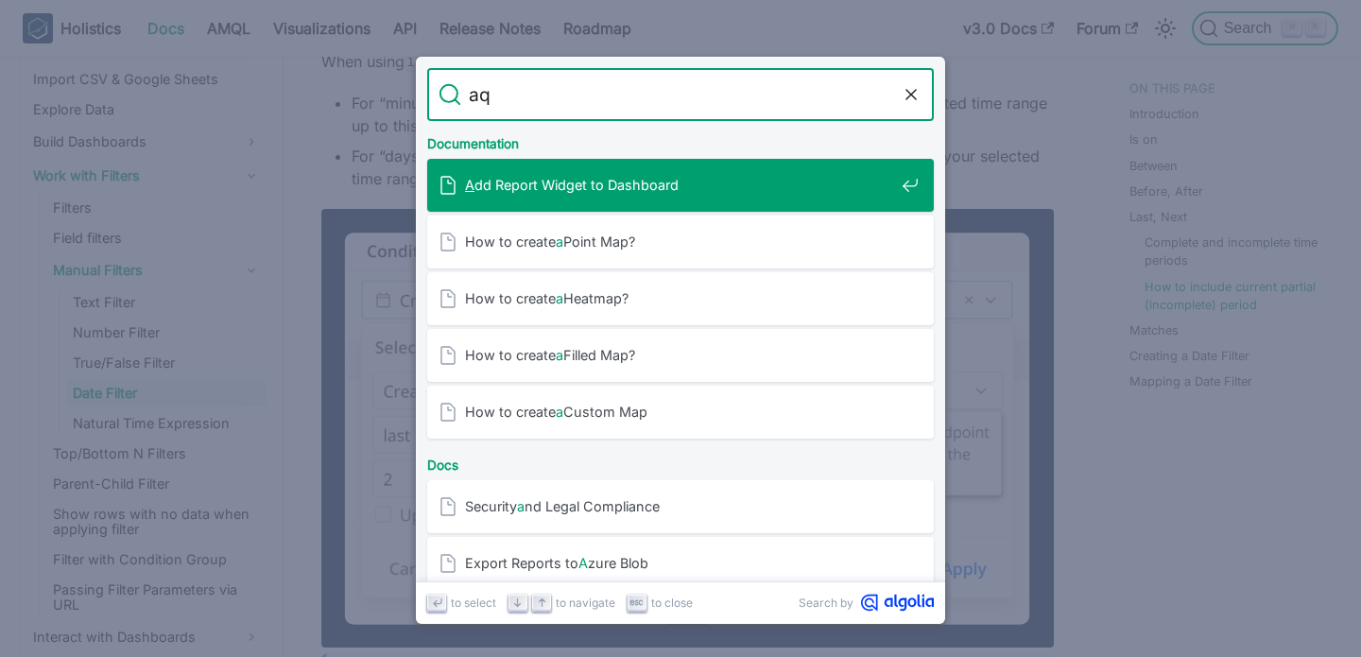  Describe the element at coordinates (680, 299) in the screenshot. I see `a: How to createaHeatmap?` at that location.